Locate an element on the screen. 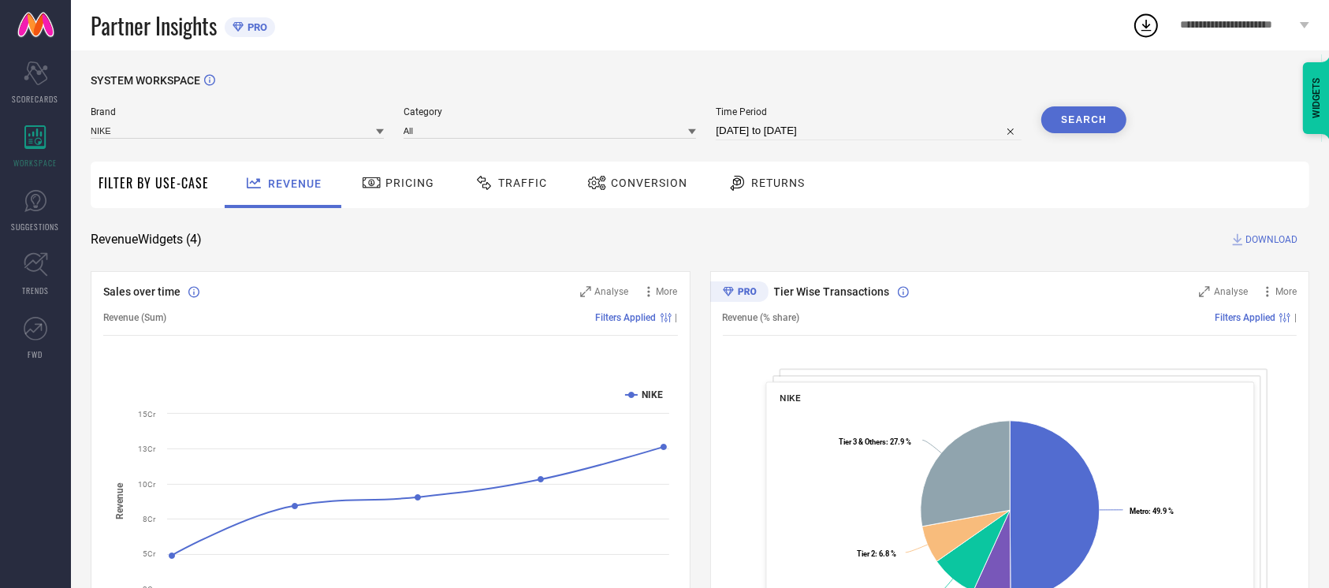 The width and height of the screenshot is (1329, 588). span: Conversion is located at coordinates (649, 183).